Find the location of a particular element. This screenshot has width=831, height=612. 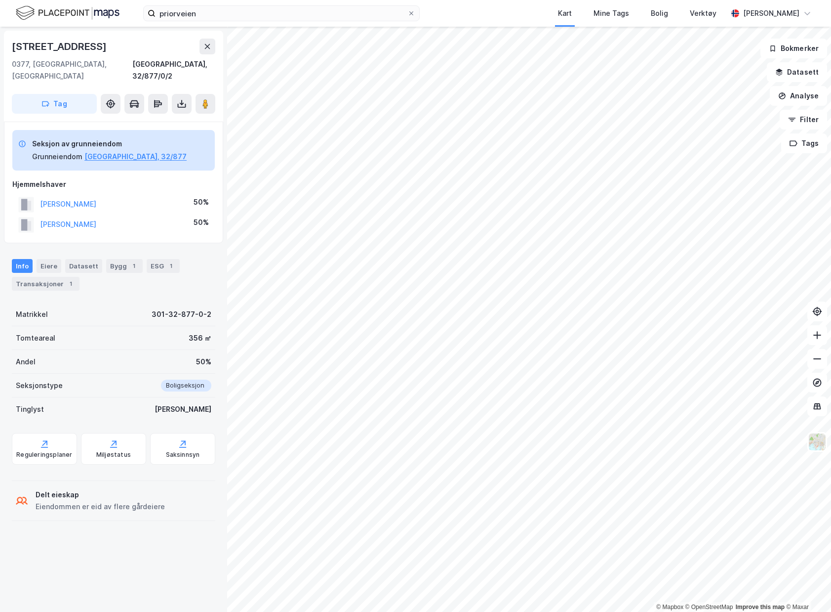

div: Transaksjoner is located at coordinates (45, 284).